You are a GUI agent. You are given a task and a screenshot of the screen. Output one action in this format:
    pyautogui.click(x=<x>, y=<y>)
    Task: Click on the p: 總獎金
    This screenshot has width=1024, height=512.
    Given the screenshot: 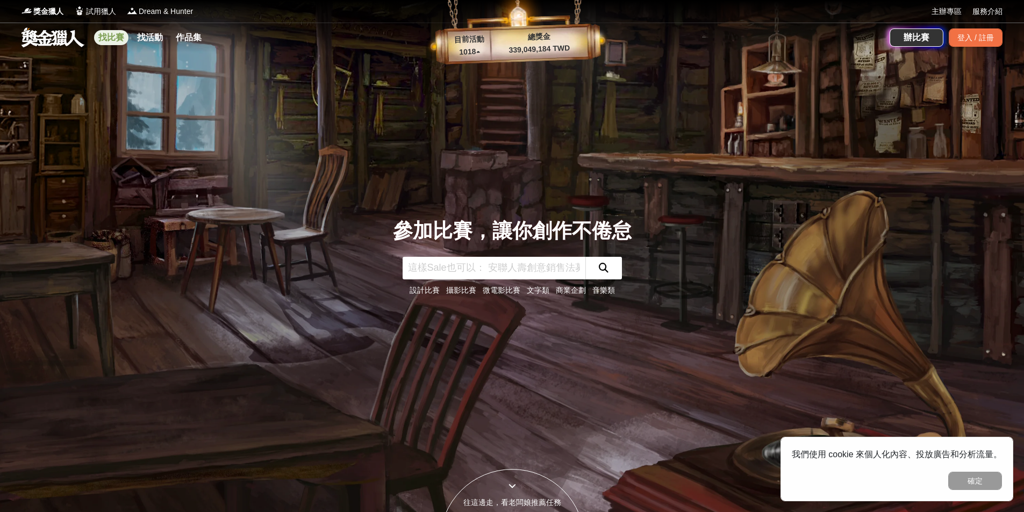 What is the action you would take?
    pyautogui.click(x=539, y=37)
    